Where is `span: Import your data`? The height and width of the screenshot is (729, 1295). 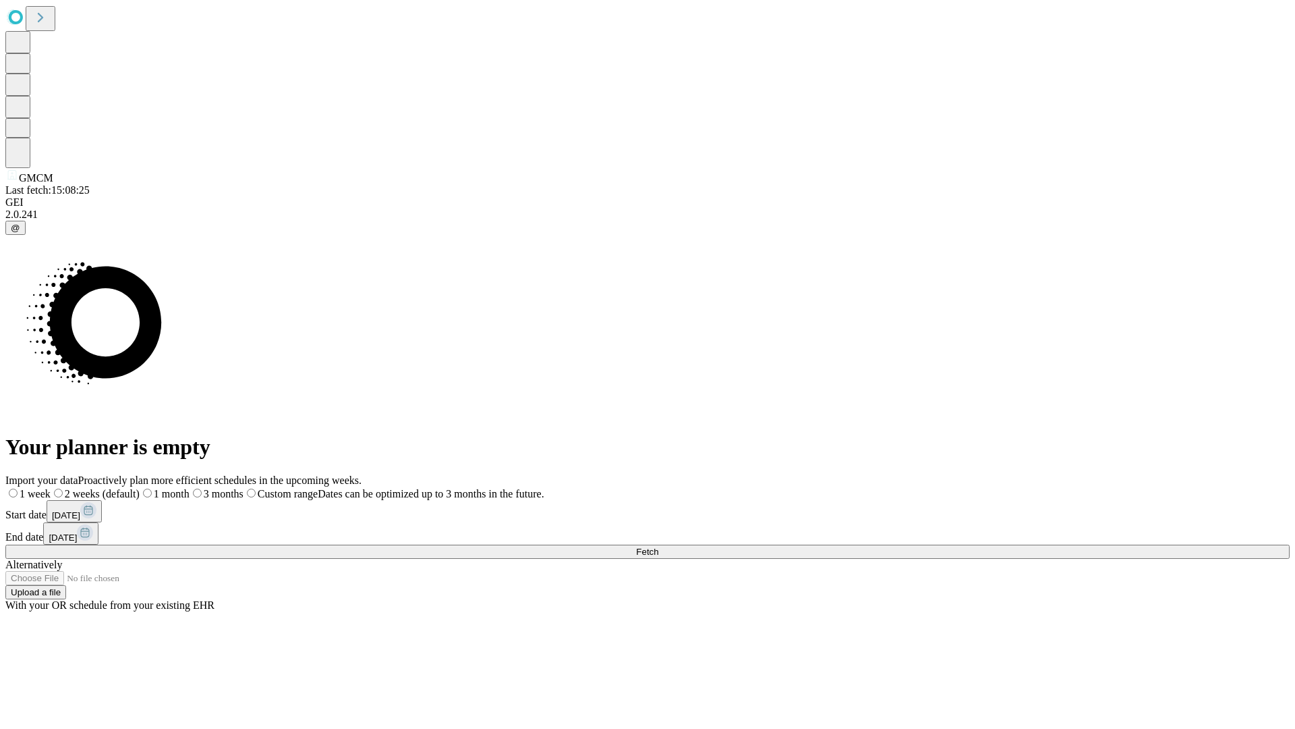 span: Import your data is located at coordinates (42, 480).